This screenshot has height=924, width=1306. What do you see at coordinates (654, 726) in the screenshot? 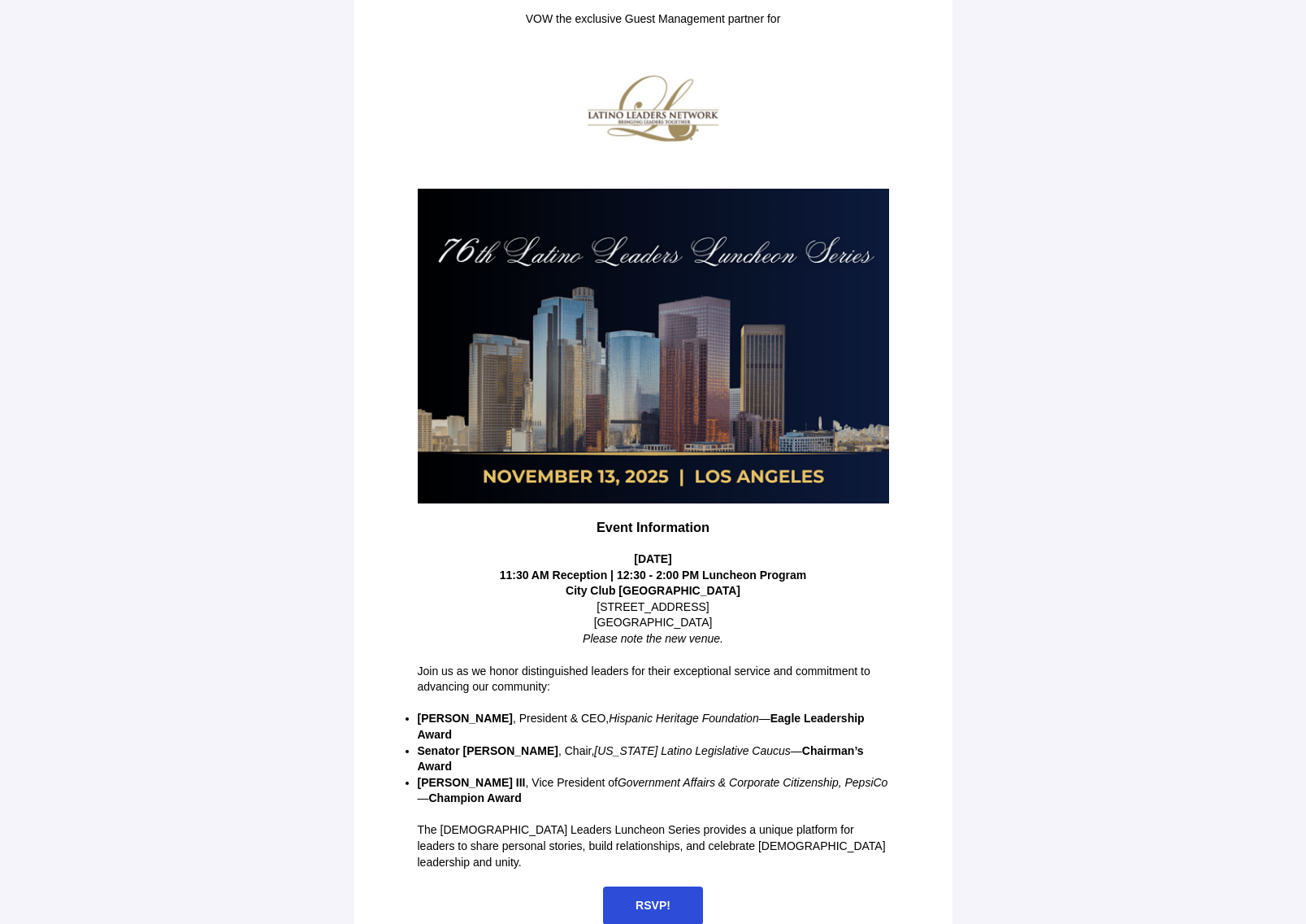
I see `p: , President & CEO, —` at bounding box center [654, 726].